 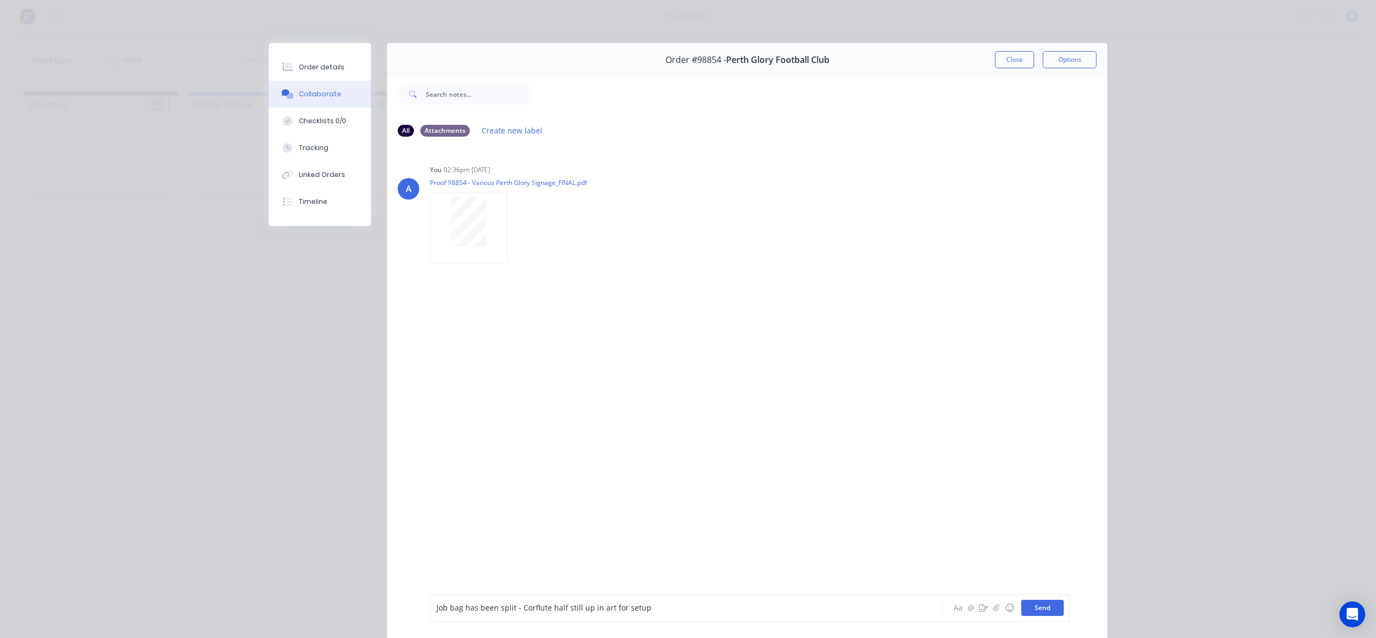 I want to click on div: Checklists 0/0, so click(x=323, y=121).